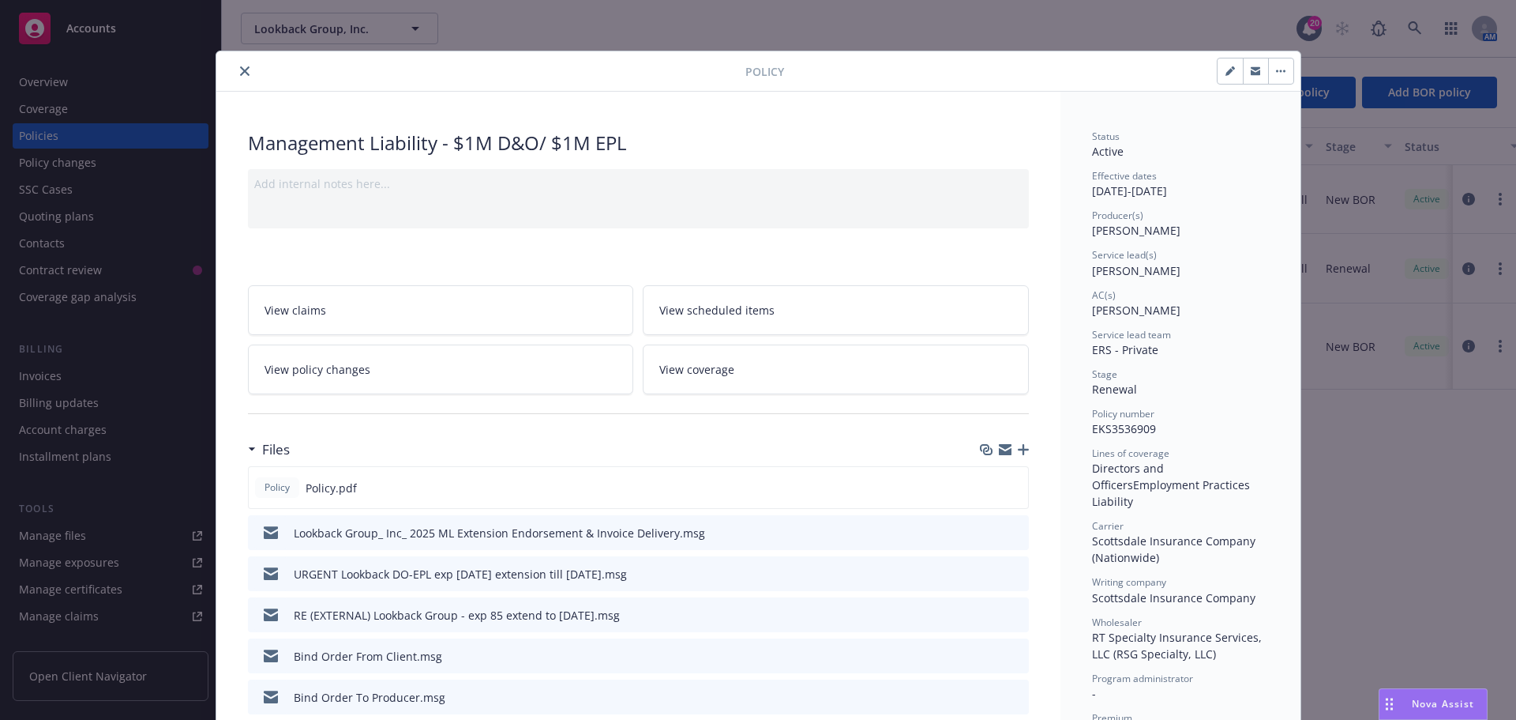 Image resolution: width=1516 pixels, height=720 pixels. I want to click on span: Policy number, so click(1123, 413).